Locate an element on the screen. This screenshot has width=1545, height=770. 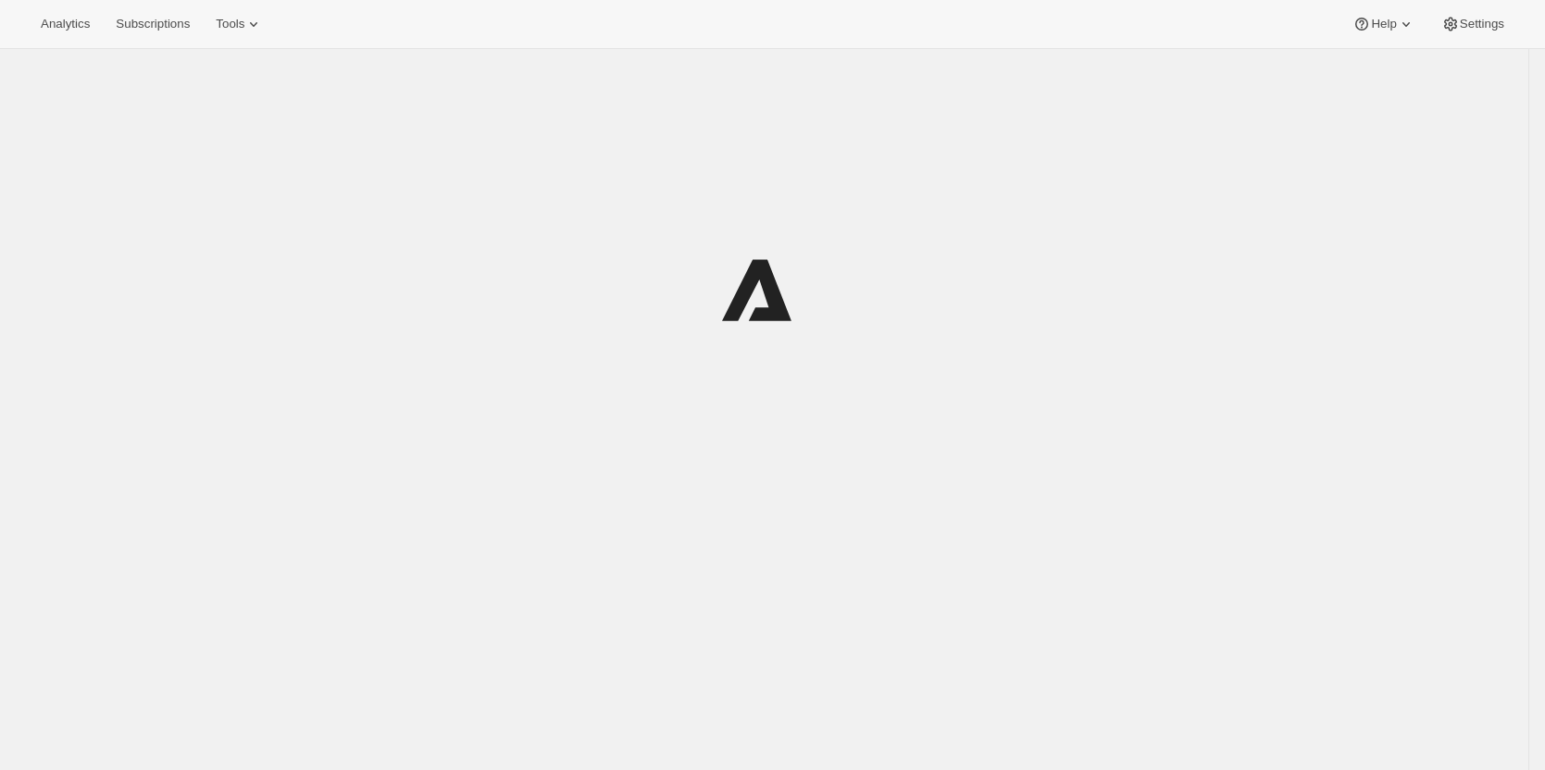
button: Settings is located at coordinates (1473, 24).